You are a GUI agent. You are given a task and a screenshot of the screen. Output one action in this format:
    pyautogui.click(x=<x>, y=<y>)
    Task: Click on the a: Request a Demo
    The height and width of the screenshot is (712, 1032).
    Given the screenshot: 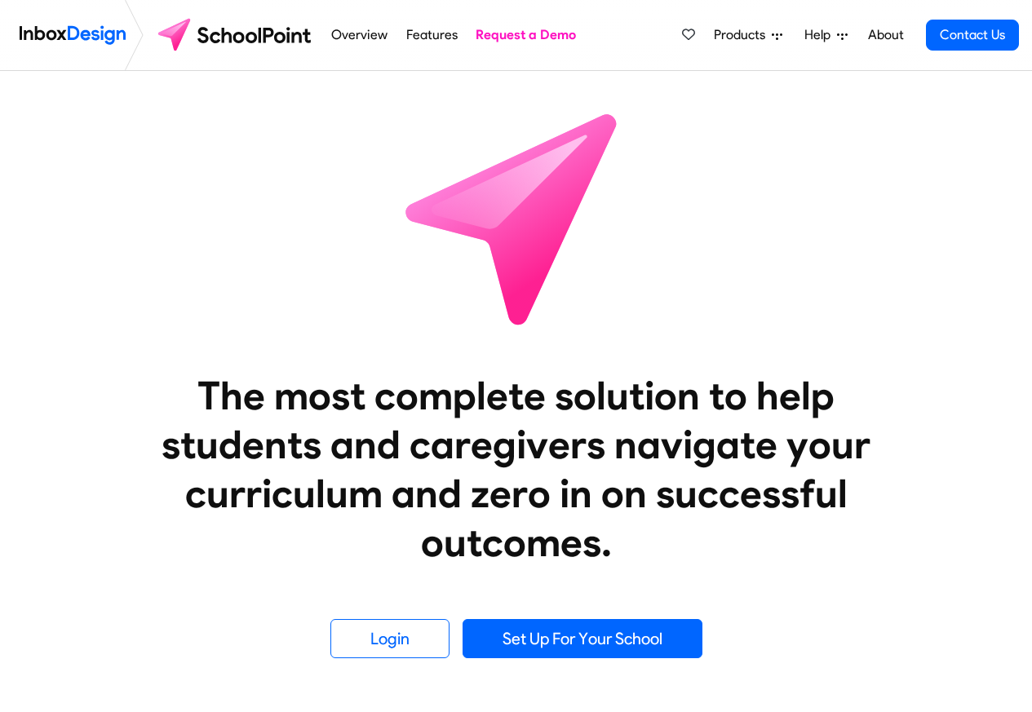 What is the action you would take?
    pyautogui.click(x=526, y=35)
    